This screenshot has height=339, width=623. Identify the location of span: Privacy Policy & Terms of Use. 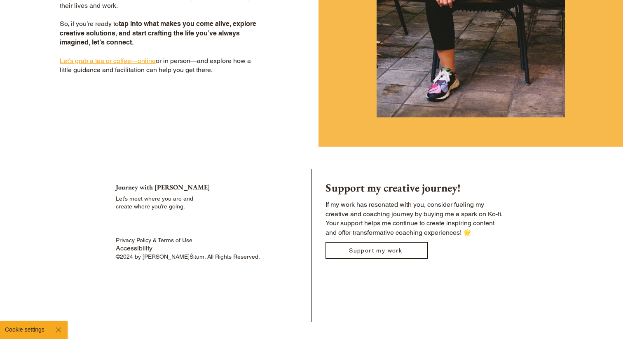
(154, 240).